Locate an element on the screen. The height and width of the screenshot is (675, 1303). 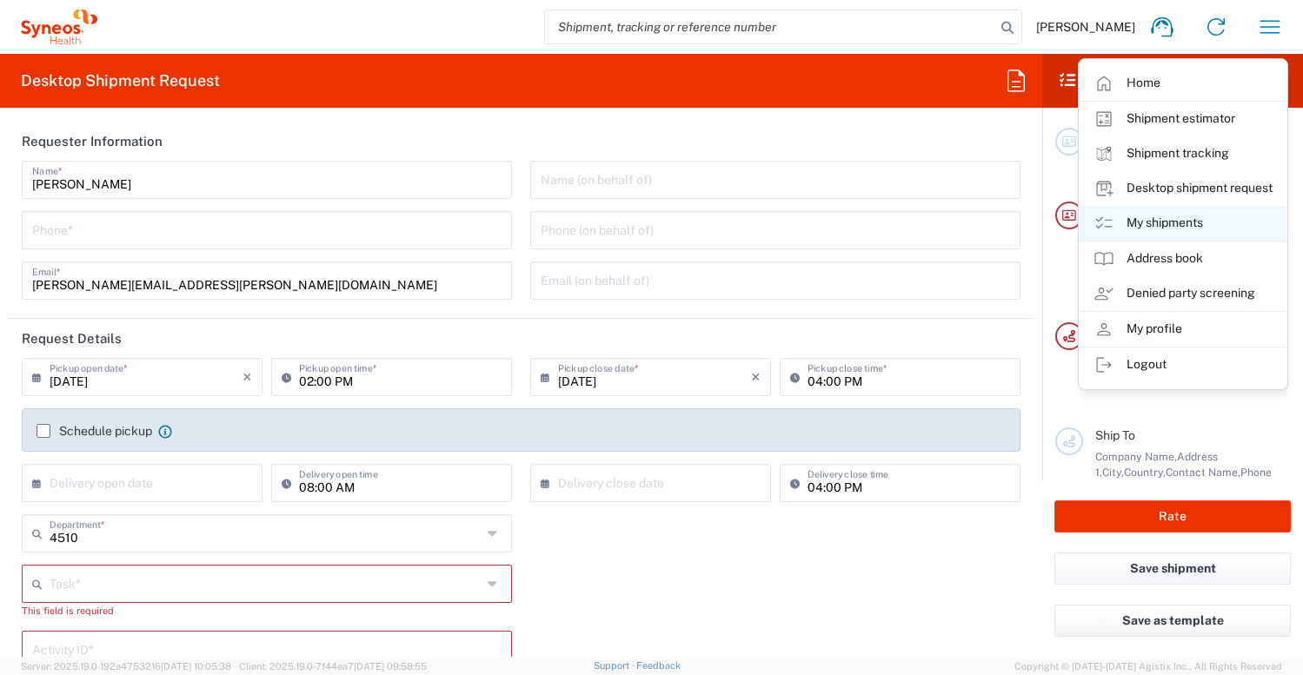
span: City, is located at coordinates (1112, 472).